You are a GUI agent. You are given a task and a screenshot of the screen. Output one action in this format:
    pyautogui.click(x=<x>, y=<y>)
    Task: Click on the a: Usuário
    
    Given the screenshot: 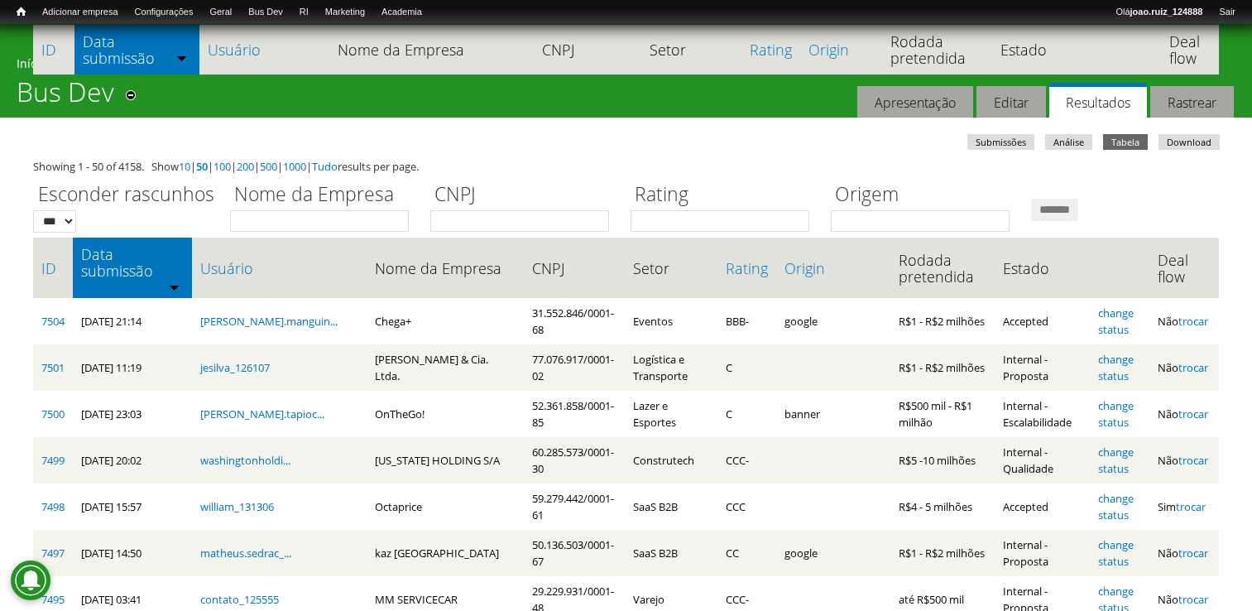 What is the action you would take?
    pyautogui.click(x=264, y=50)
    